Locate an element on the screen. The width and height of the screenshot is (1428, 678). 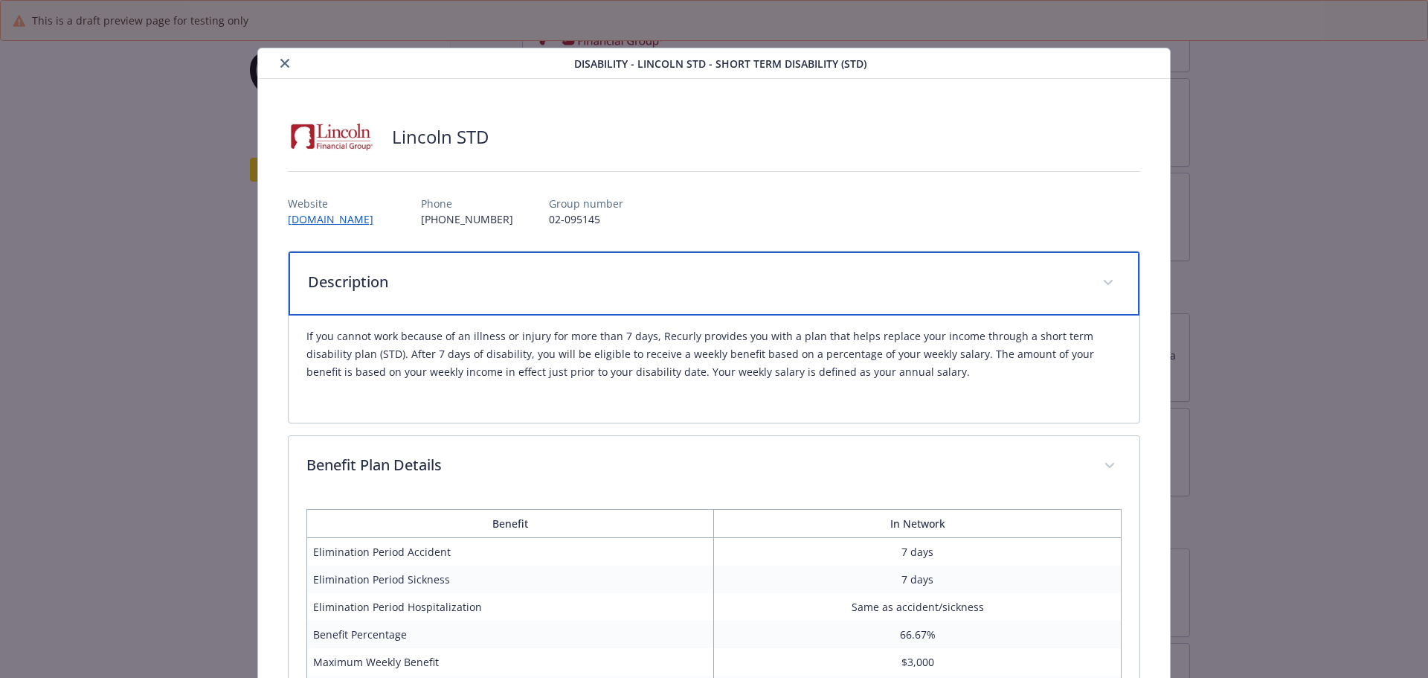
div: Benefit Plan Details is located at coordinates (714, 466).